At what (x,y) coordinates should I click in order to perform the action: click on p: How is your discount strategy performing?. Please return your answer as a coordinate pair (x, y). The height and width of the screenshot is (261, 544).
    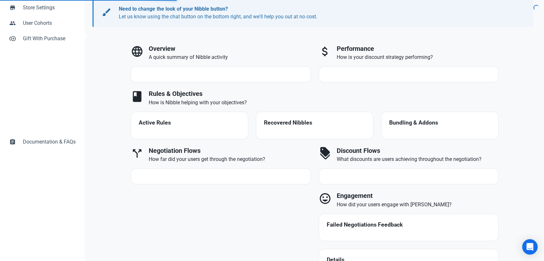
    Looking at the image, I should click on (418, 57).